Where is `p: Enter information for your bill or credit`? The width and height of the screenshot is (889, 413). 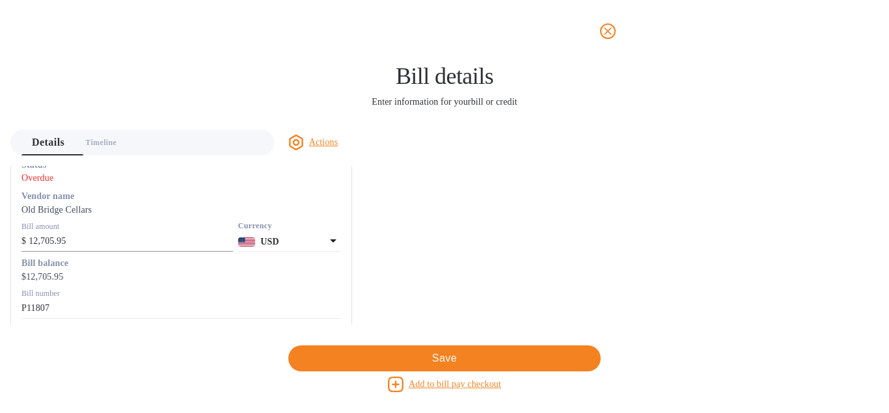
p: Enter information for your bill or credit is located at coordinates (445, 102).